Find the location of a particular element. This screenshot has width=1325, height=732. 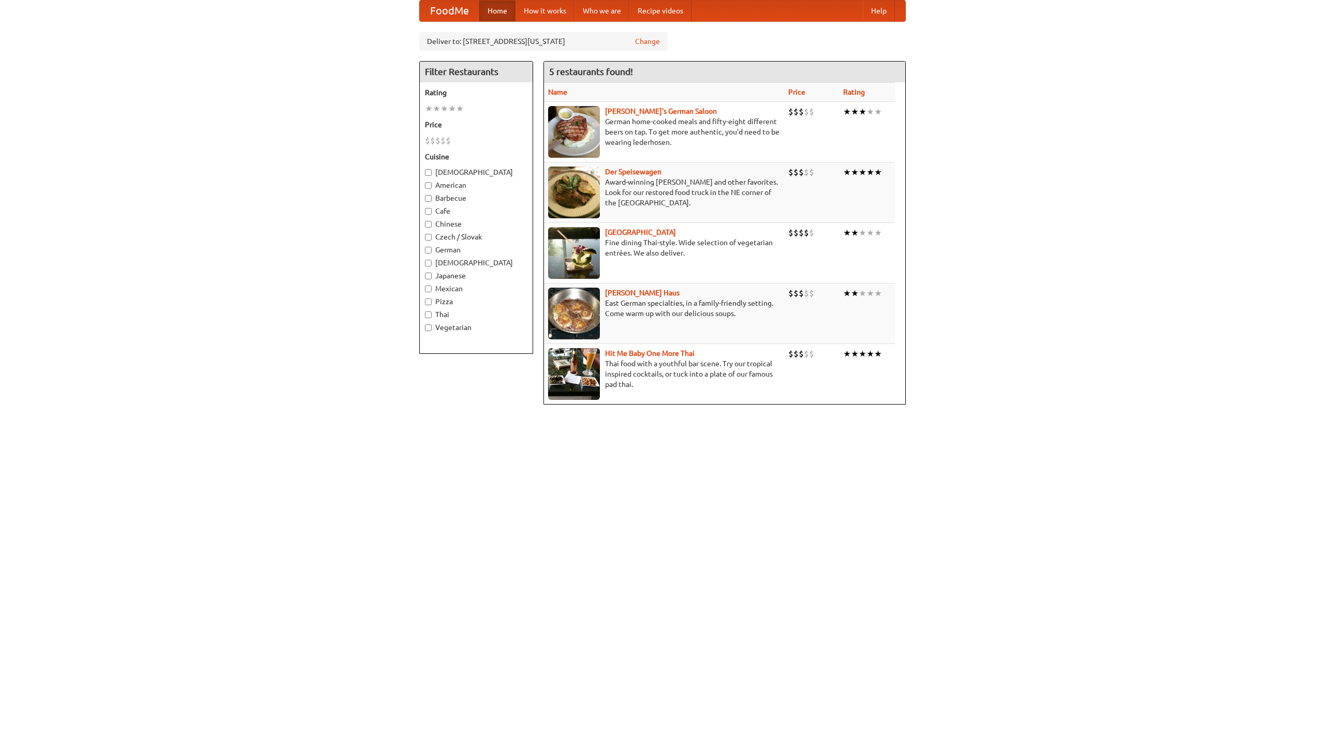

label: Barbecue is located at coordinates (476, 198).